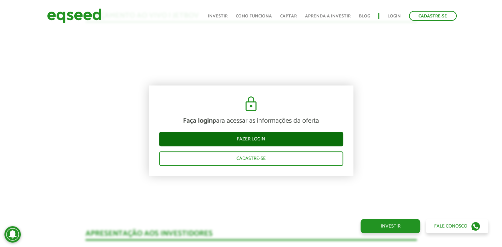  What do you see at coordinates (251, 104) in the screenshot?
I see `img: cadeado.svg` at bounding box center [251, 104].